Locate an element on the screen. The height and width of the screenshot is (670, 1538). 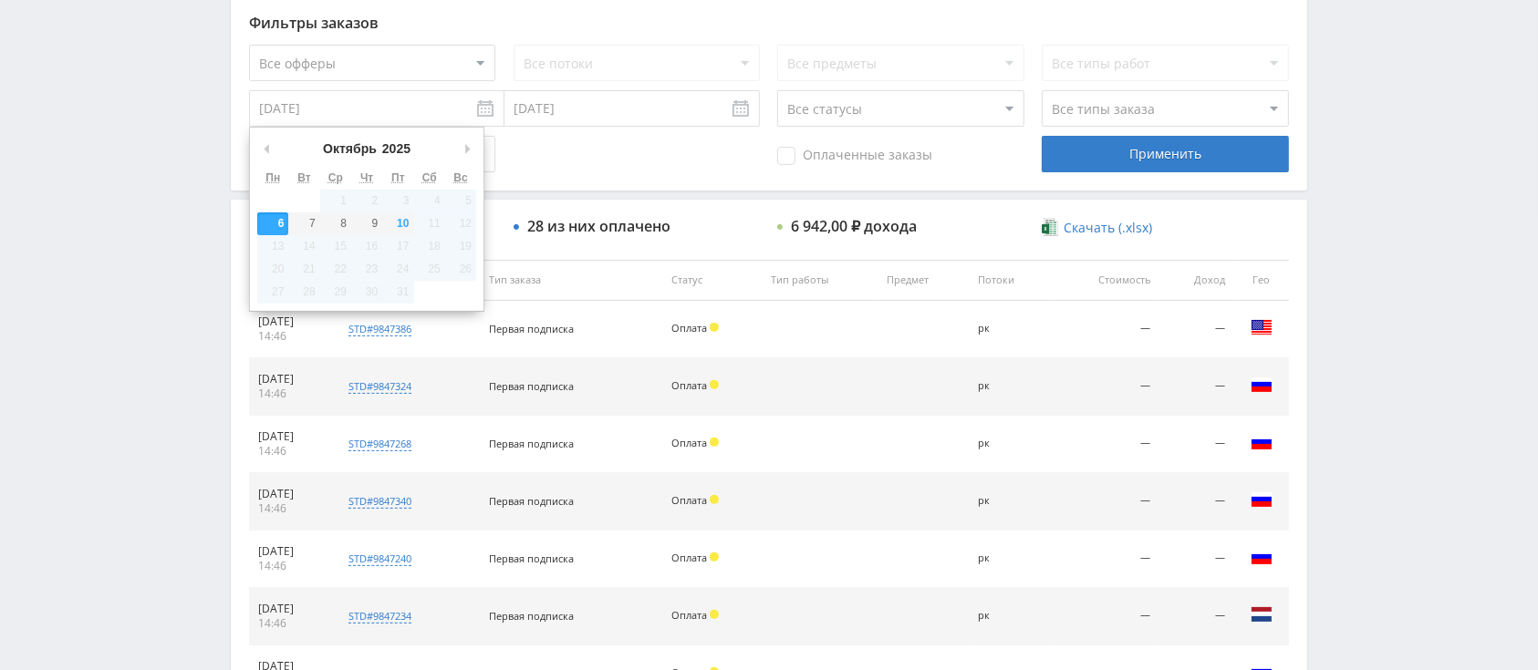
a: Скачать (.xlsx) is located at coordinates (1096, 228).